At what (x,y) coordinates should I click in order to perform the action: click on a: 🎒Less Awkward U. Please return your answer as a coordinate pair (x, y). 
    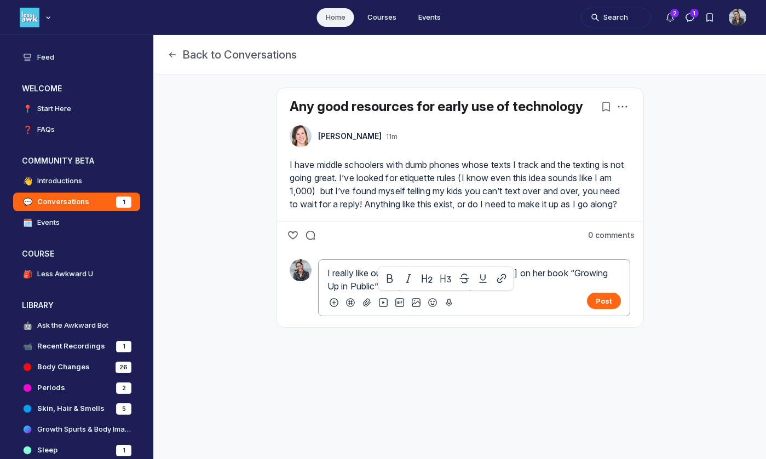
    Looking at the image, I should click on (77, 274).